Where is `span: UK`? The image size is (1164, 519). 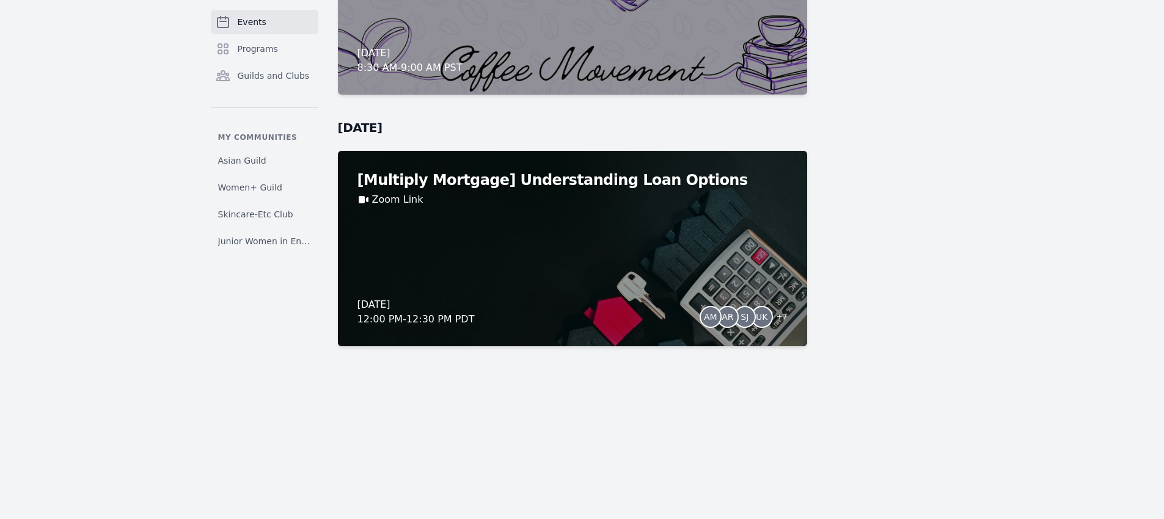
span: UK is located at coordinates (761, 317).